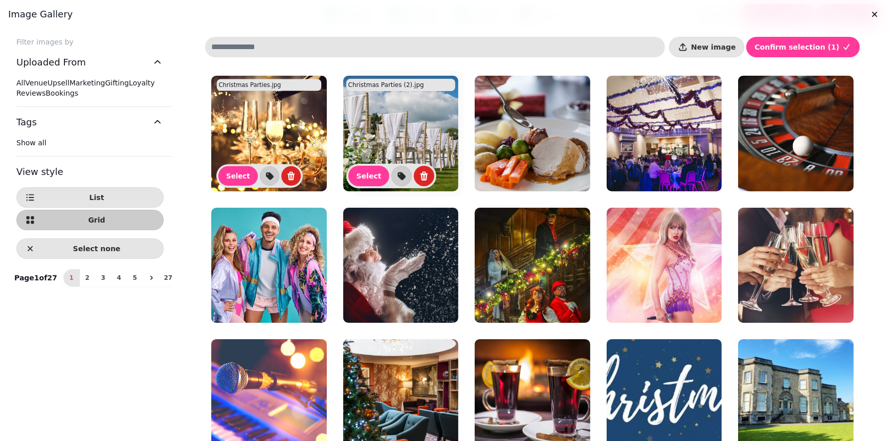 The height and width of the screenshot is (441, 889). Describe the element at coordinates (72, 278) in the screenshot. I see `span: 1` at that location.